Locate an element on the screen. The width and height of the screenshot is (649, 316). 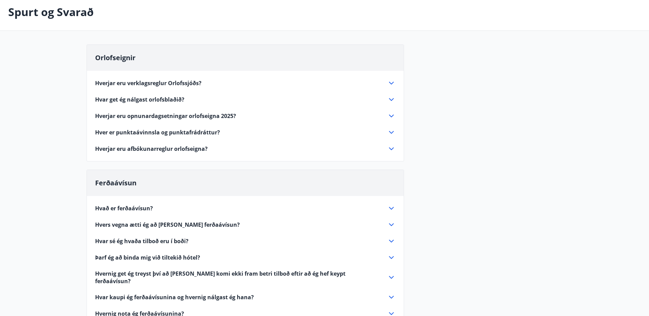
div: Hvar get ég nálgast orlofsblaðið? is located at coordinates (245, 100).